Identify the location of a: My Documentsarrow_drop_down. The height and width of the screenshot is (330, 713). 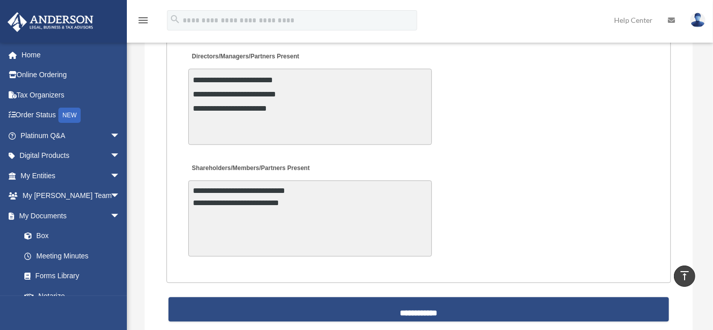
(71, 216).